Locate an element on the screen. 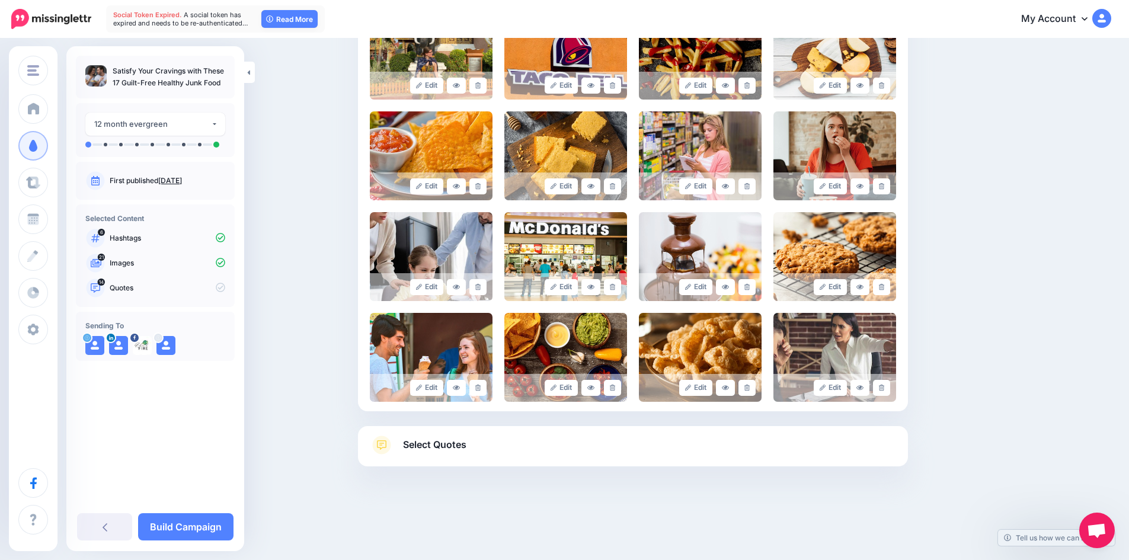 This screenshot has height=560, width=1129. a: Open chat is located at coordinates (1097, 530).